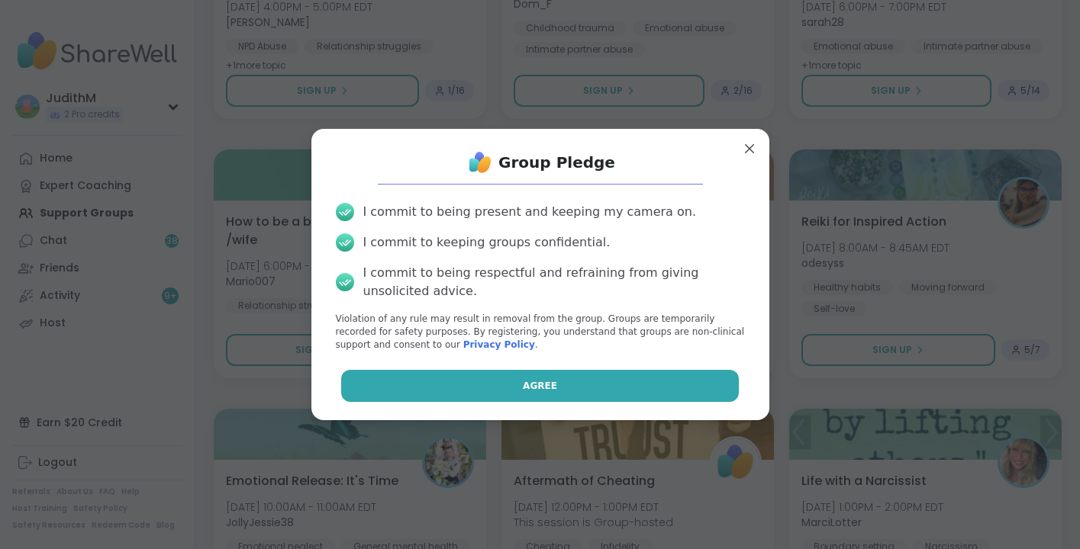  I want to click on a: Privacy Policy, so click(499, 345).